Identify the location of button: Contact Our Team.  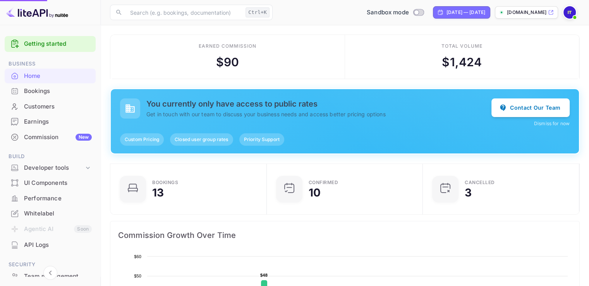
(530, 108).